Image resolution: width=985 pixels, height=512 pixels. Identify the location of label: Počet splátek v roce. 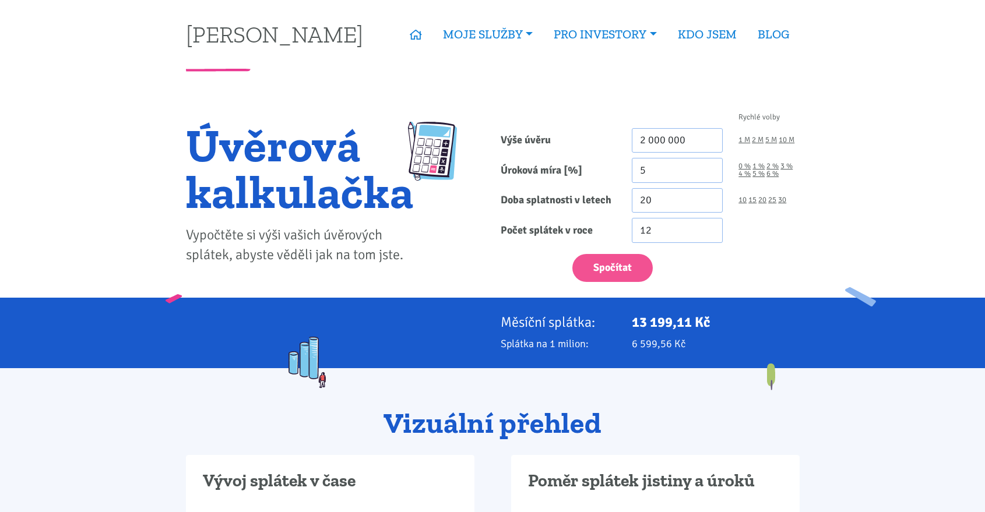
(558, 230).